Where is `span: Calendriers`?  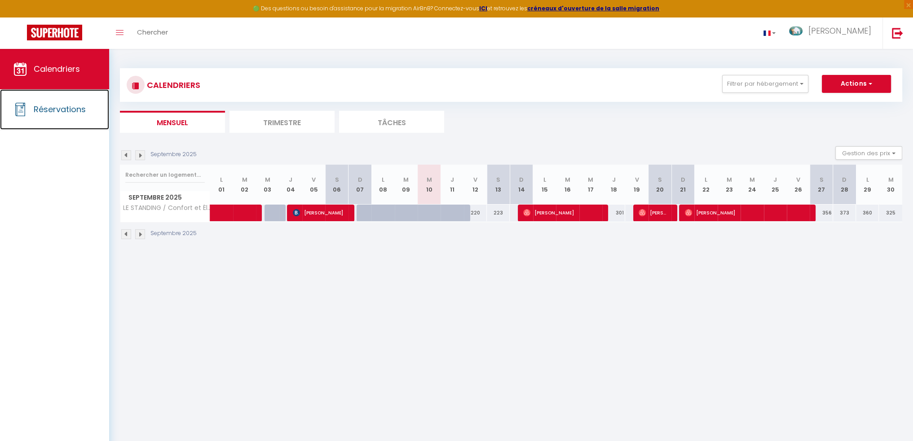
span: Calendriers is located at coordinates (57, 69).